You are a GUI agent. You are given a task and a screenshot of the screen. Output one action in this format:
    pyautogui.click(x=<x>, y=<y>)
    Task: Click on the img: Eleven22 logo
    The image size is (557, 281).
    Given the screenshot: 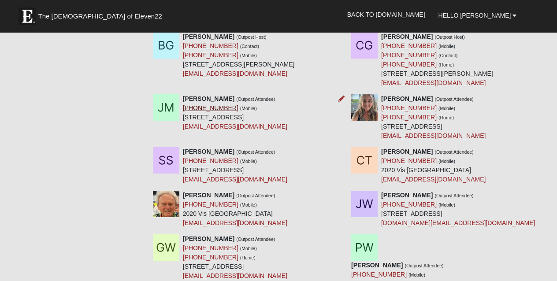 What is the action you would take?
    pyautogui.click(x=27, y=16)
    